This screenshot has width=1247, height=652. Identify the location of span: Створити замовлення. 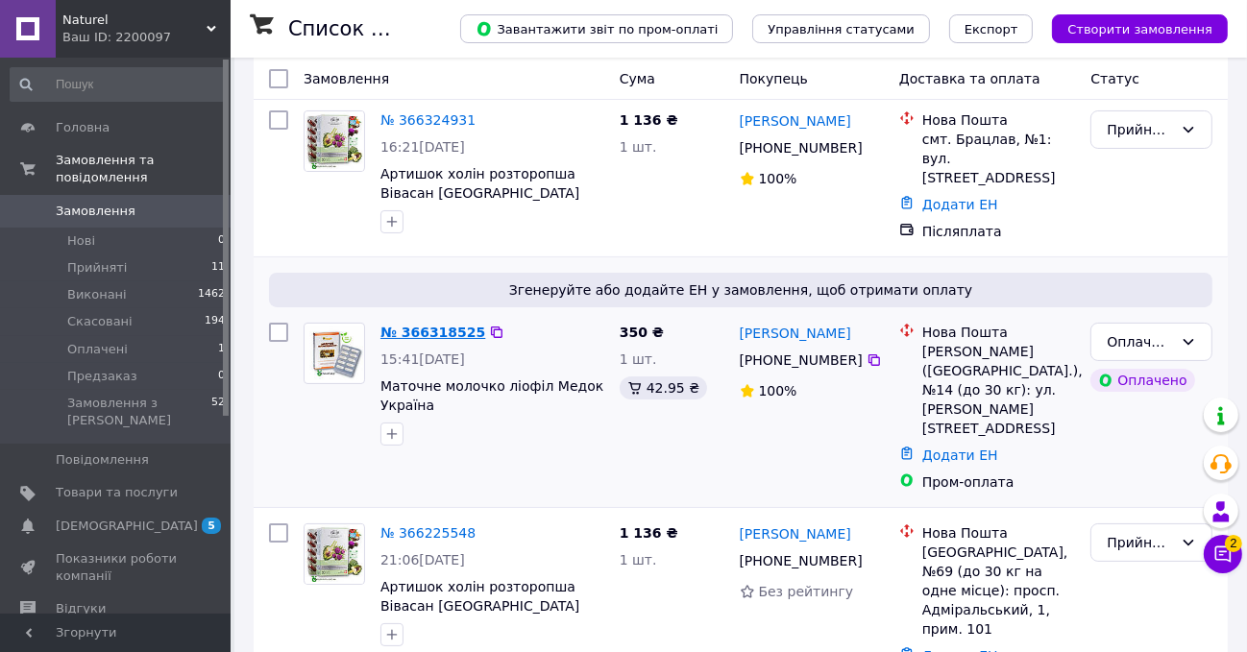
(1139, 29).